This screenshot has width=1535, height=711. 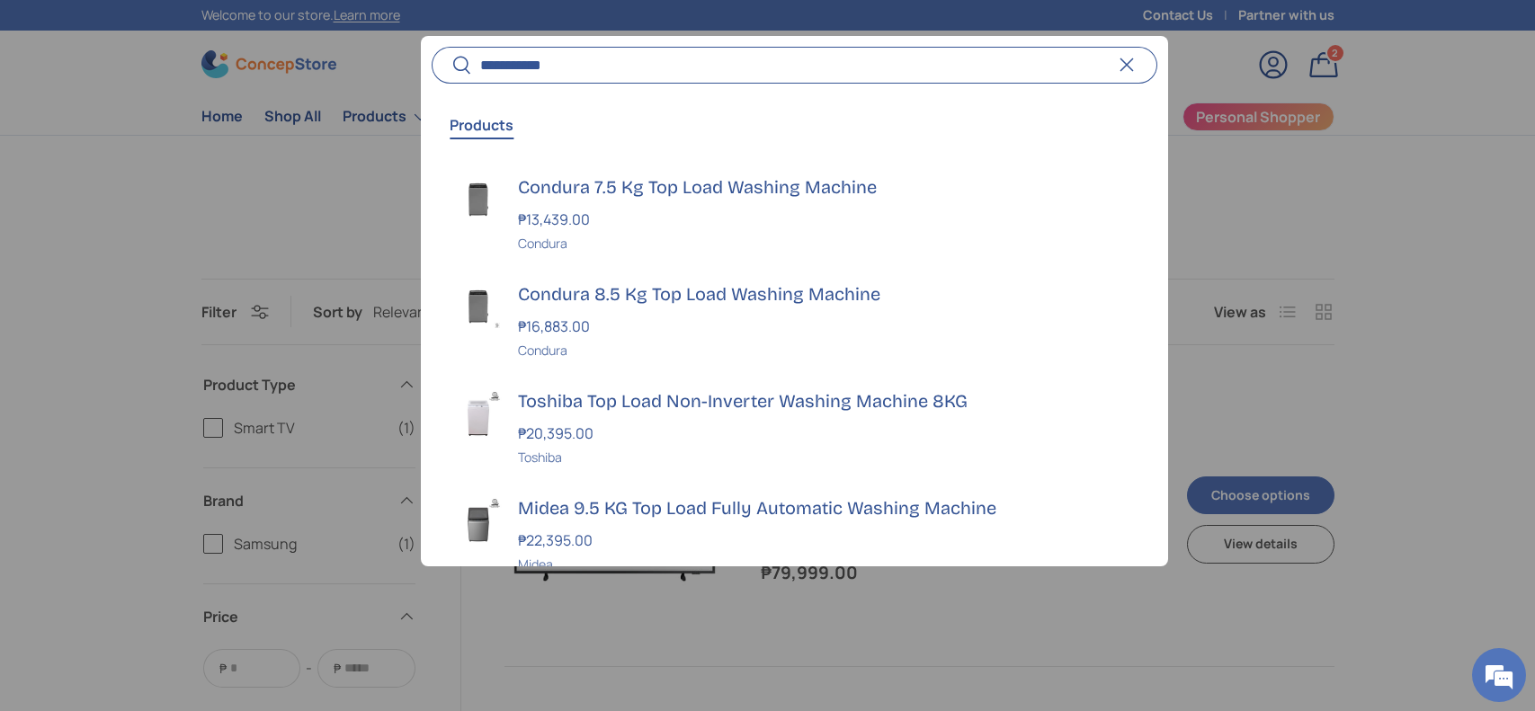 I want to click on strong: ₱13,439.00, so click(x=556, y=219).